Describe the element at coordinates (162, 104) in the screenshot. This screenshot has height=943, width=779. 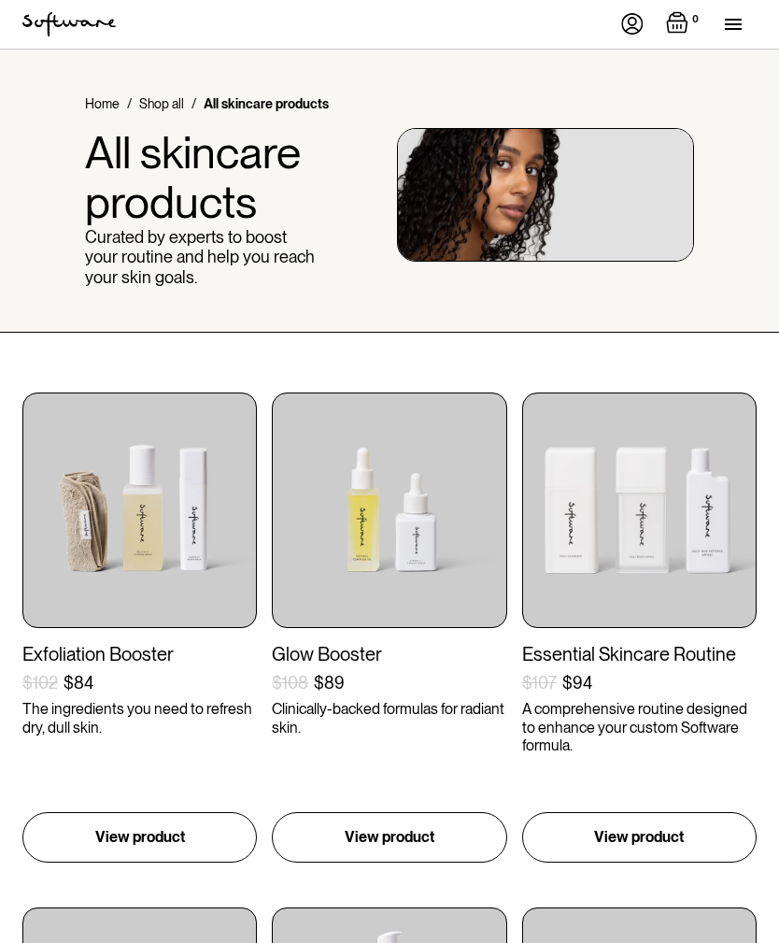
I see `a: Shop all` at that location.